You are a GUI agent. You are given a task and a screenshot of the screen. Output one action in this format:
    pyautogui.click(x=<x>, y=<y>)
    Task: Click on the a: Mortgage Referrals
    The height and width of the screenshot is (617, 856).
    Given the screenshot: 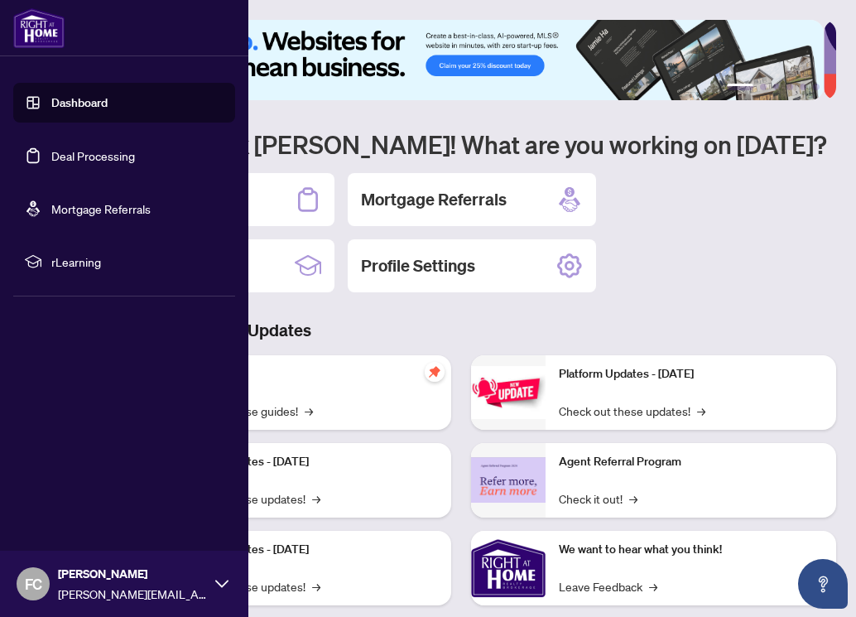 What is the action you would take?
    pyautogui.click(x=101, y=209)
    